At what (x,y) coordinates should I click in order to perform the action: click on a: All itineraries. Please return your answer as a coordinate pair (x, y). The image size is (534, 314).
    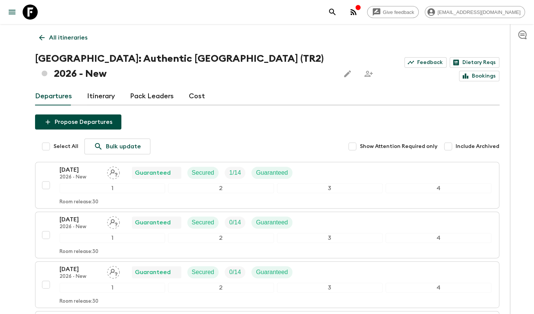
    Looking at the image, I should click on (63, 38).